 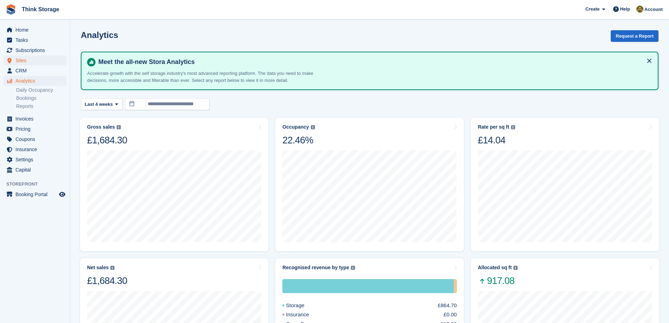 What do you see at coordinates (41, 98) in the screenshot?
I see `a: Bookings` at bounding box center [41, 98].